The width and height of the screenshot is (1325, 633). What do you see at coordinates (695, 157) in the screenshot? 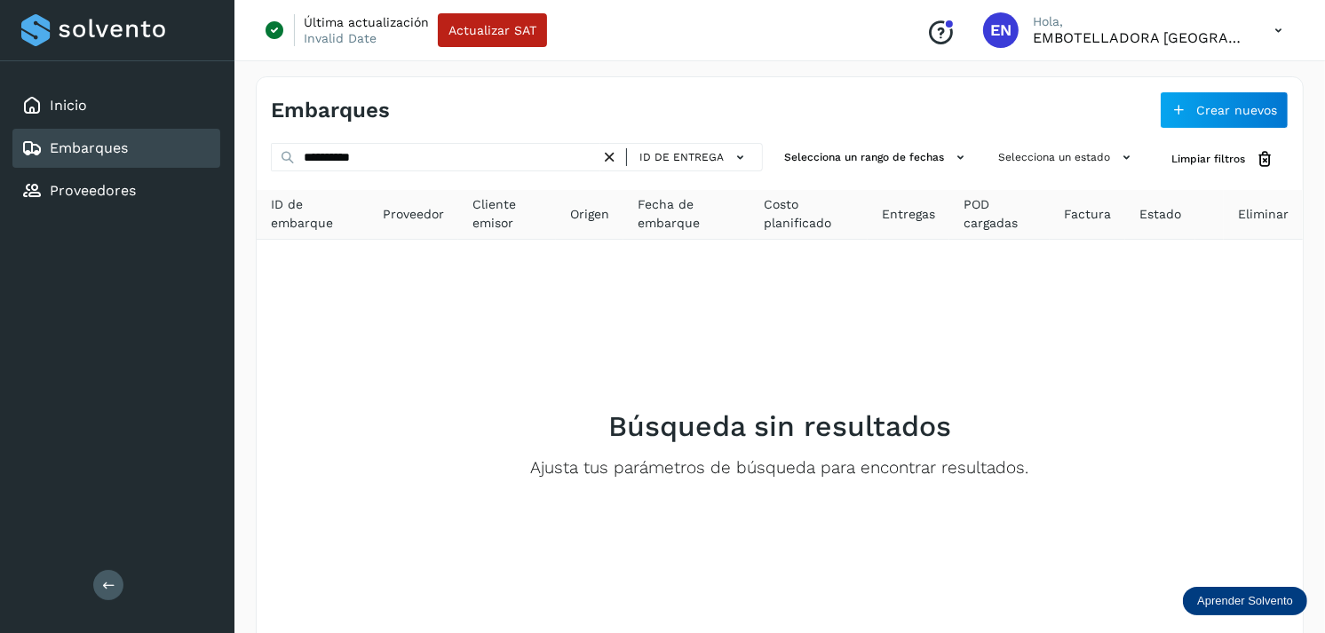
I see `button: ID de entrega` at bounding box center [695, 157].